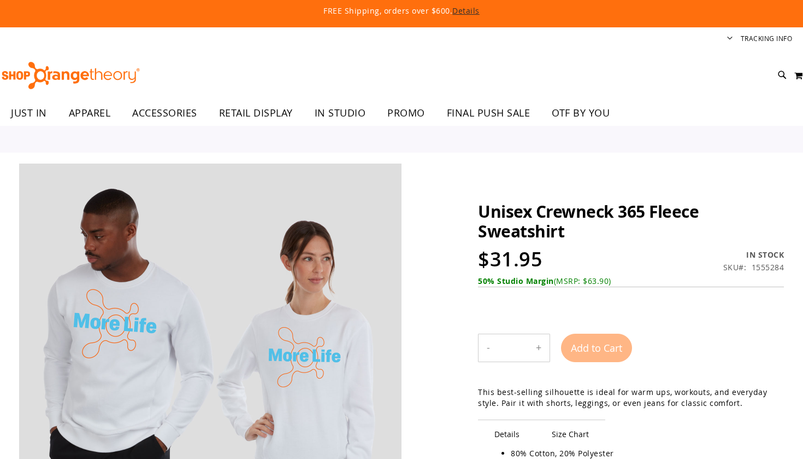 Image resolution: width=803 pixels, height=459 pixels. I want to click on a: PROMO, so click(406, 113).